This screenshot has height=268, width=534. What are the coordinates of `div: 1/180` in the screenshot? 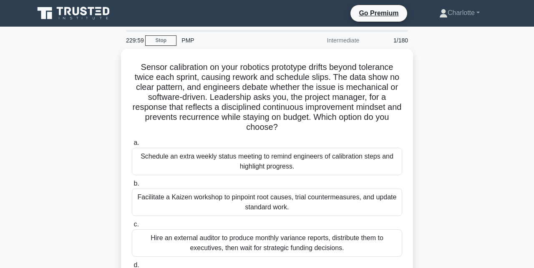 It's located at (388, 40).